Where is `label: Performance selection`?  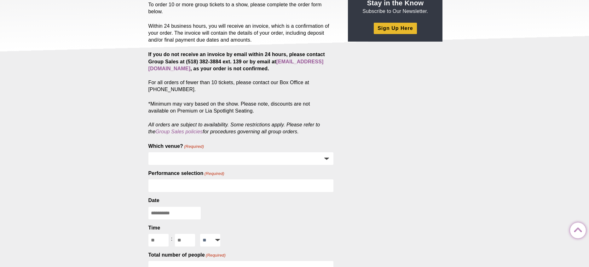 label: Performance selection is located at coordinates (186, 173).